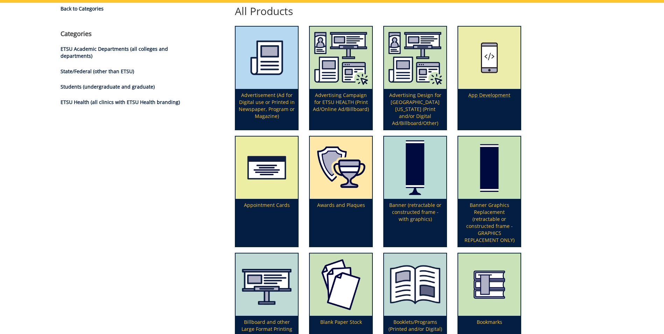 The height and width of the screenshot is (334, 664). What do you see at coordinates (489, 78) in the screenshot?
I see `a: App Development` at bounding box center [489, 78].